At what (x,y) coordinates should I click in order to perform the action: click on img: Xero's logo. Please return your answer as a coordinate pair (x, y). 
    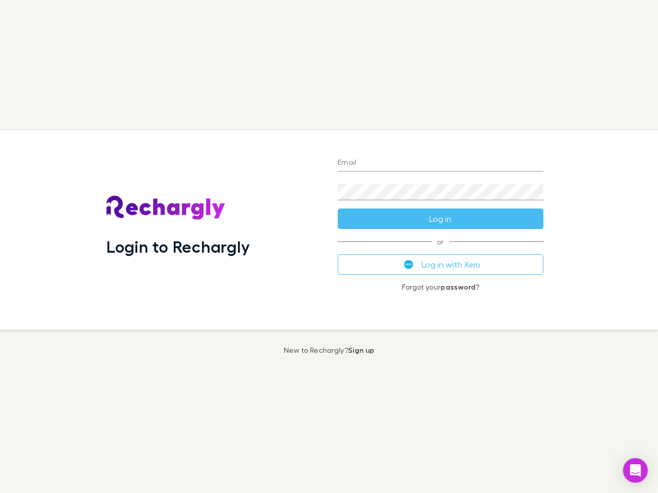
    Looking at the image, I should click on (409, 265).